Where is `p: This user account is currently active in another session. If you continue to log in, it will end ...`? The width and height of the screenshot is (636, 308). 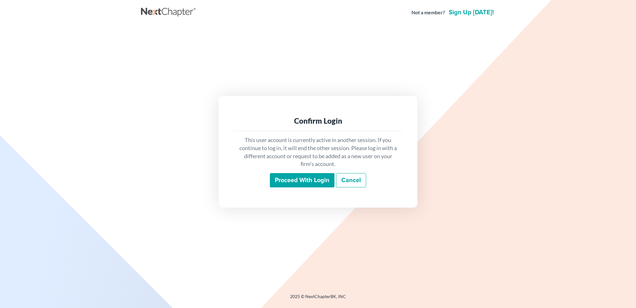
p: This user account is currently active in another session. If you continue to log in, it will end ... is located at coordinates (318, 152).